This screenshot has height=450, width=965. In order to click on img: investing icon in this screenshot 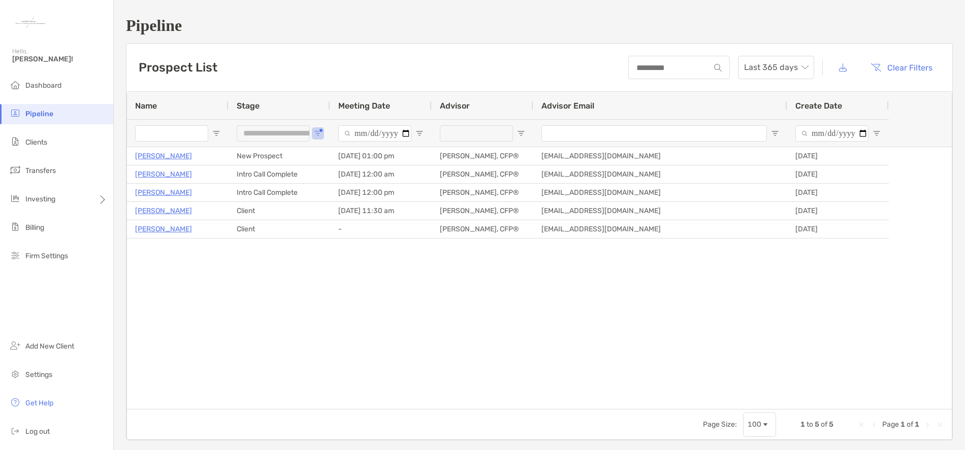, I will do `click(15, 199)`.